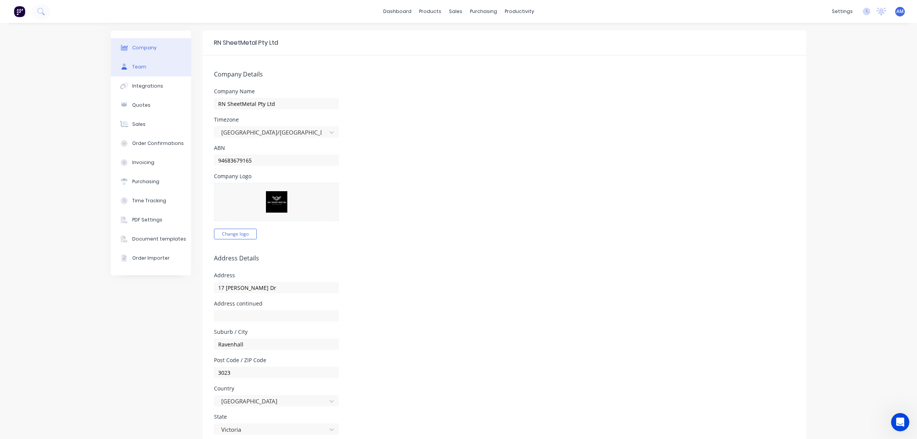 This screenshot has width=917, height=439. I want to click on div: Quotes, so click(141, 105).